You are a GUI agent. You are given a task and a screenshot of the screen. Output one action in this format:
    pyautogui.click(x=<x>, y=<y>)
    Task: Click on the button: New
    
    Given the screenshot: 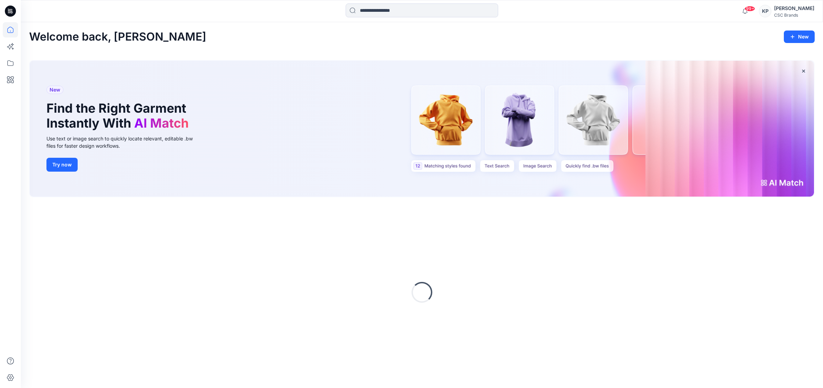 What is the action you would take?
    pyautogui.click(x=799, y=37)
    